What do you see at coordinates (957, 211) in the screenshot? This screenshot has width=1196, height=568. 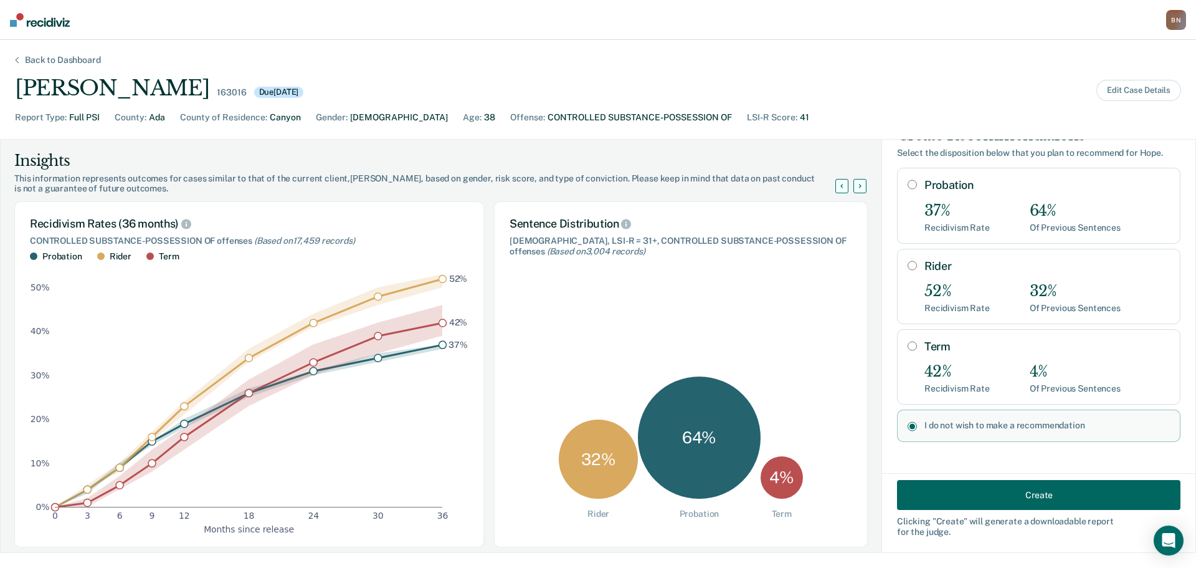 I see `div: 37%` at bounding box center [957, 211].